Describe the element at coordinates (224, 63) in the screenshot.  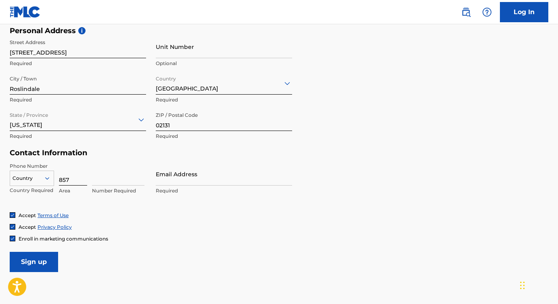
I see `p: Optional` at that location.